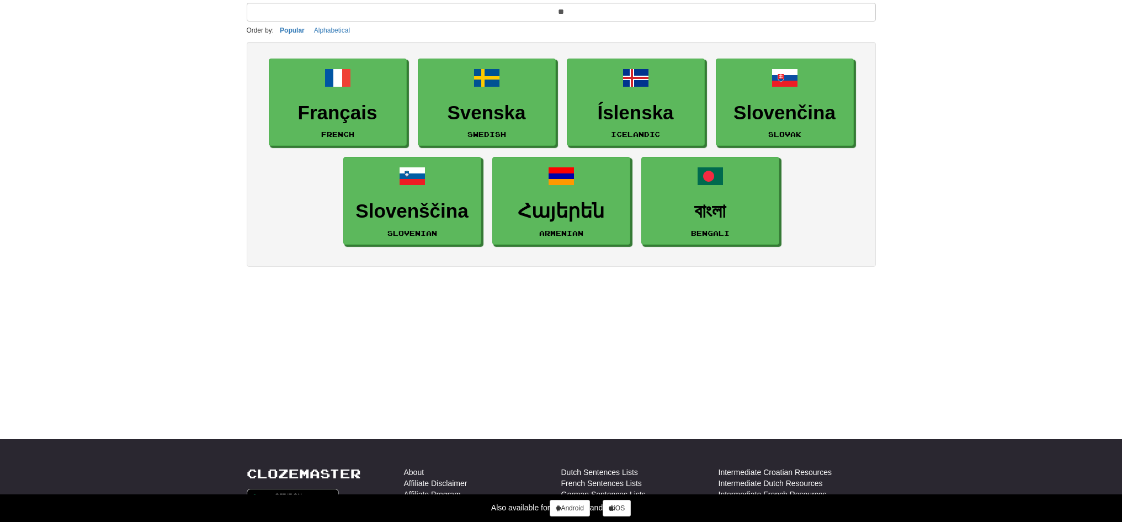 The width and height of the screenshot is (1122, 522). I want to click on small: French, so click(338, 134).